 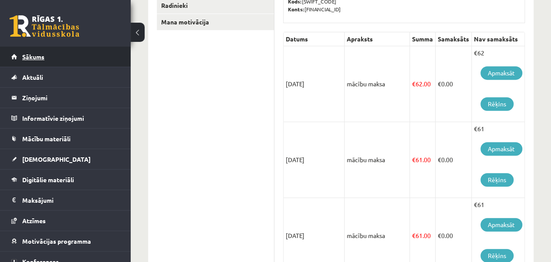 What do you see at coordinates (71, 118) in the screenshot?
I see `legend: Informatīvie ziņojumi` at bounding box center [71, 118].